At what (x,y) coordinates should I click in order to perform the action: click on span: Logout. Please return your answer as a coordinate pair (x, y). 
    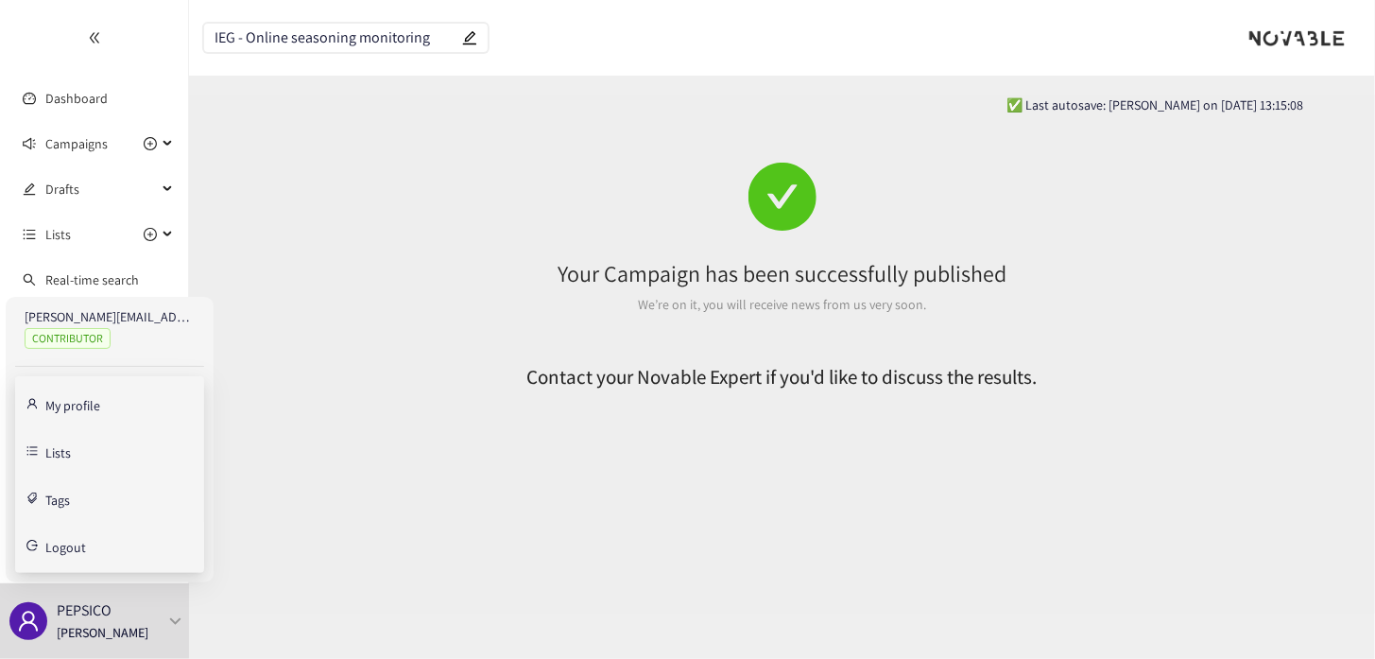
    Looking at the image, I should click on (65, 547).